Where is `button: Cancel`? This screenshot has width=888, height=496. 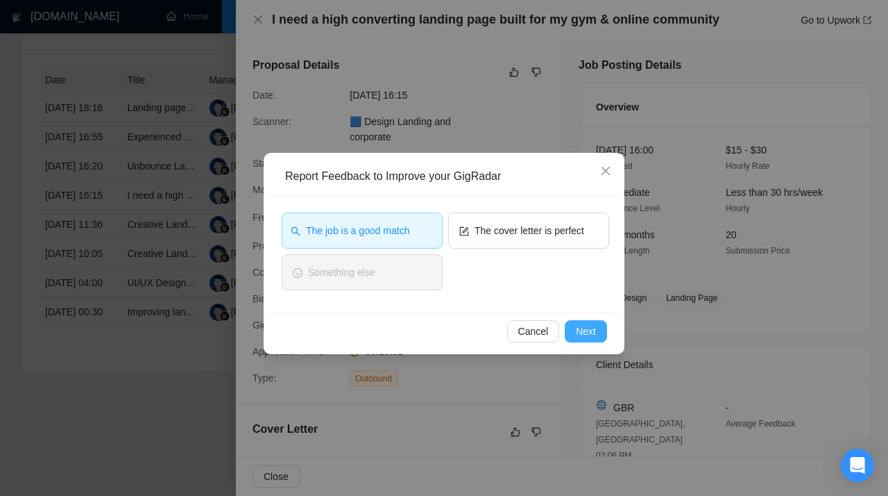 button: Cancel is located at coordinates (534, 331).